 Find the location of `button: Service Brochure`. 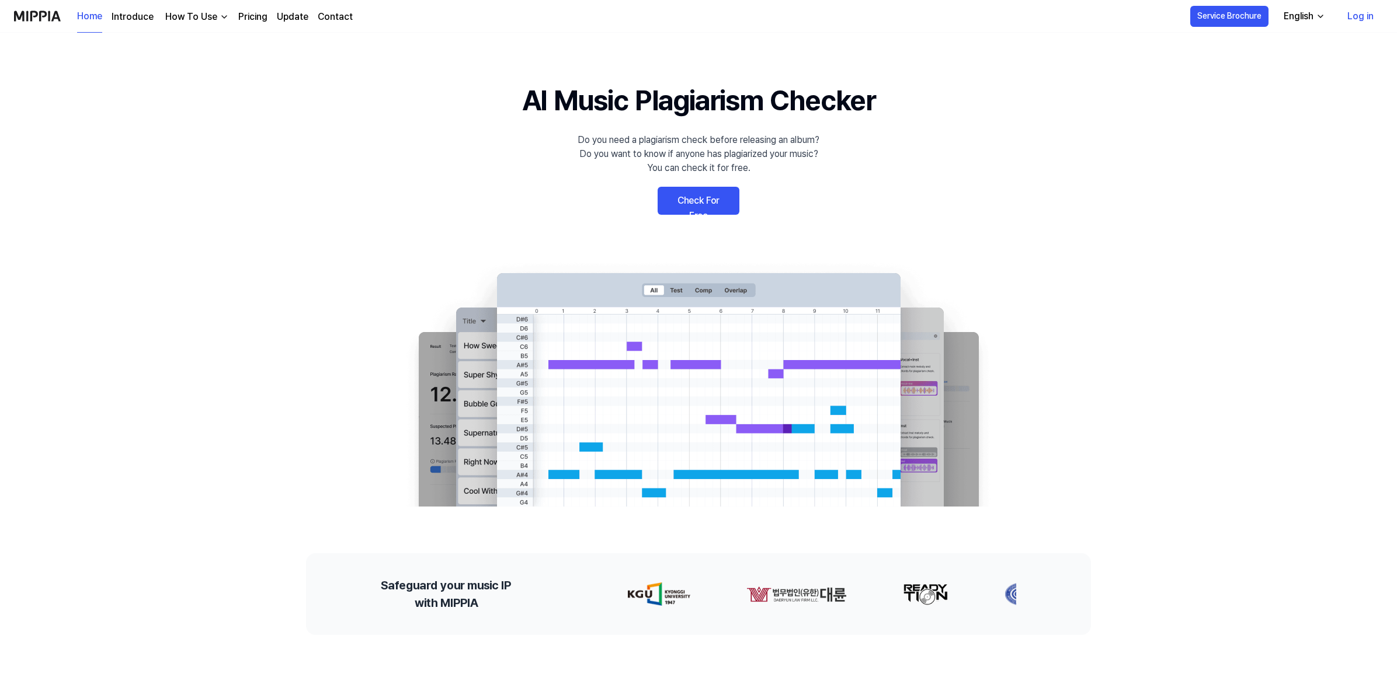

button: Service Brochure is located at coordinates (1229, 16).